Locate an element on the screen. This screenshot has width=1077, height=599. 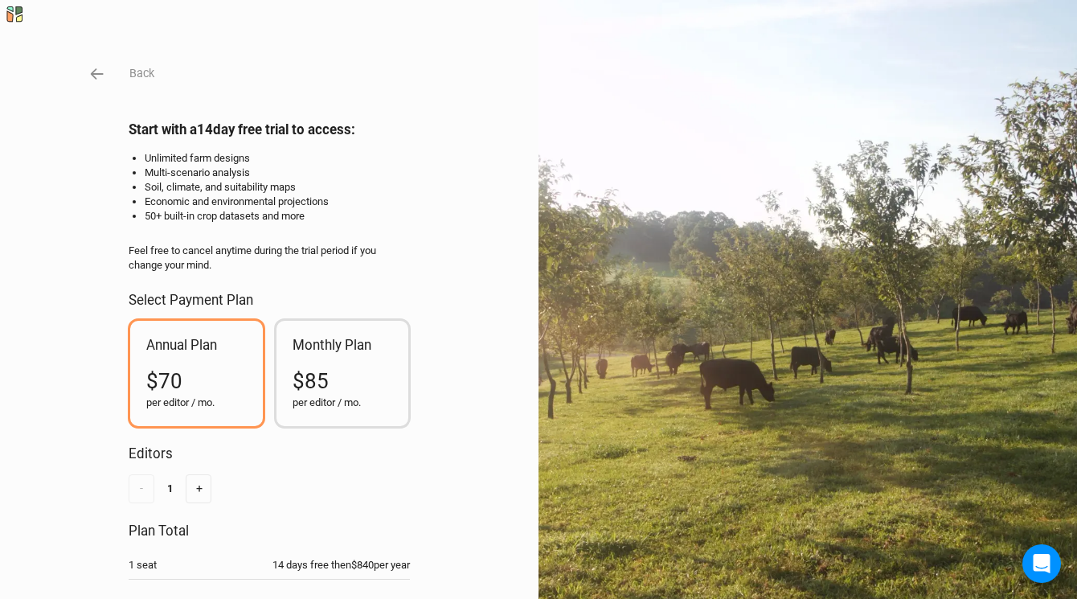
div: Monthly Plan$85per editor / mo. is located at coordinates (342, 373).